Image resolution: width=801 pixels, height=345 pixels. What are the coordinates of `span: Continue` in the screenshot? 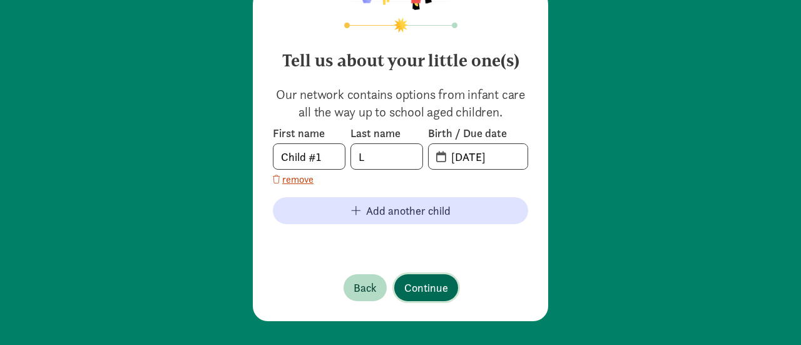 It's located at (426, 287).